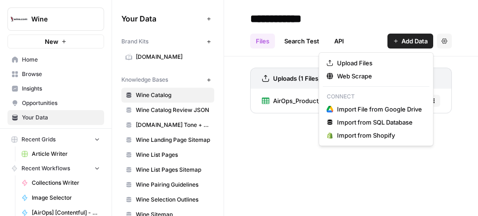  What do you see at coordinates (379, 135) in the screenshot?
I see `span: Import from Shopify` at bounding box center [379, 135].